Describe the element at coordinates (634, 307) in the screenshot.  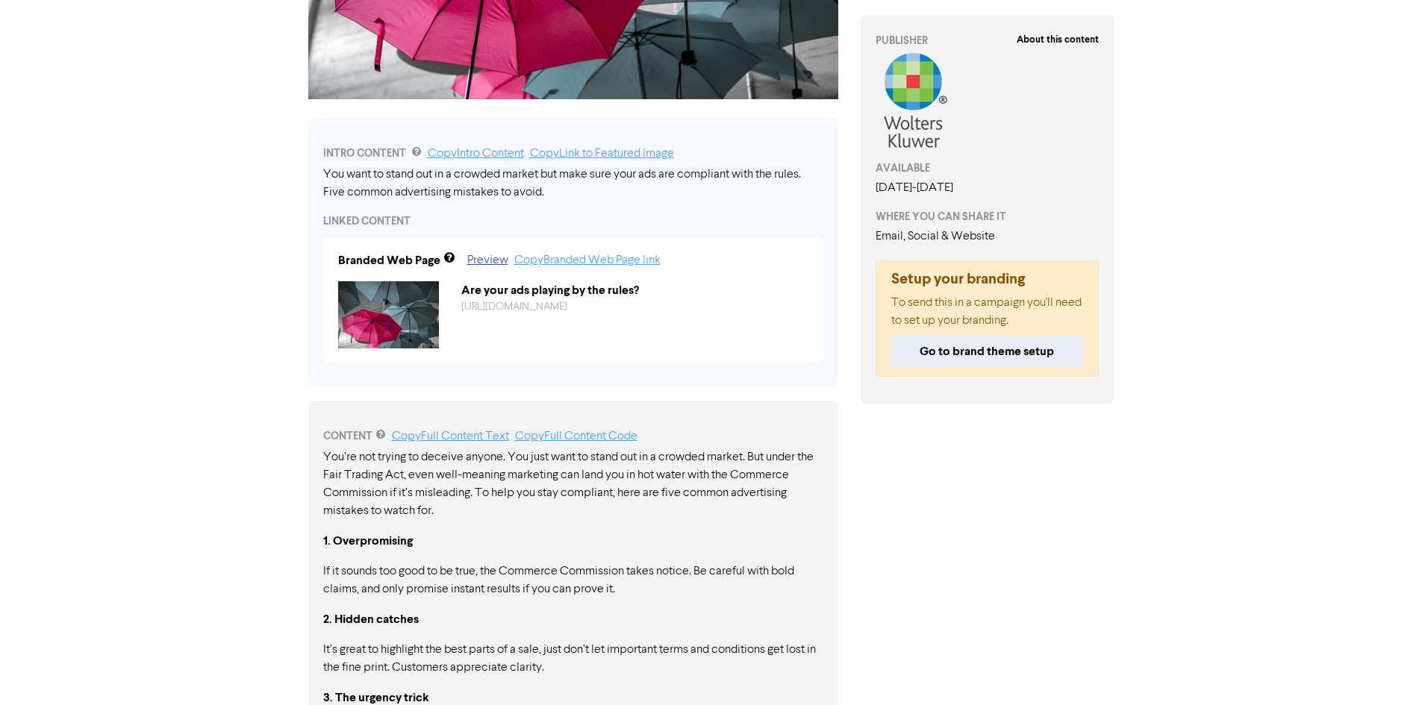
I see `div: https://public2.bomamarketing.com/cp/53EgIw8rn9TpdF3xD0TmQQ?sa=xlRmhXFk` at that location.